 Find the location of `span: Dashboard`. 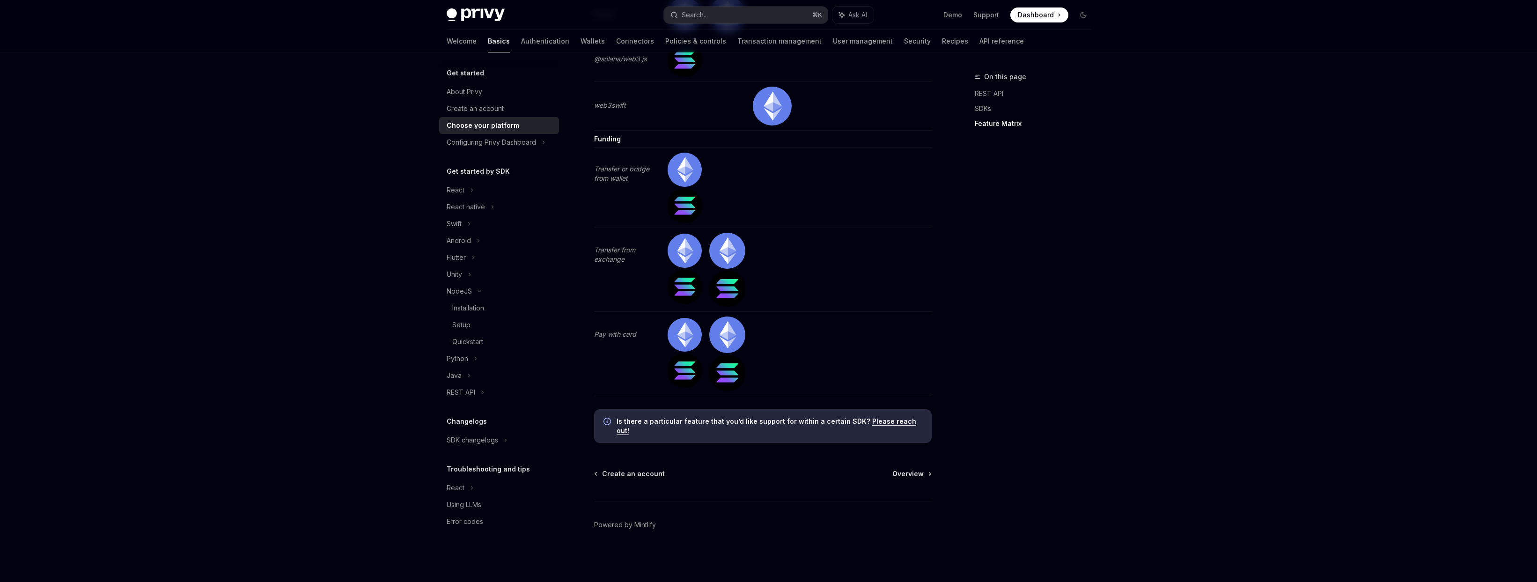

span: Dashboard is located at coordinates (1035, 15).